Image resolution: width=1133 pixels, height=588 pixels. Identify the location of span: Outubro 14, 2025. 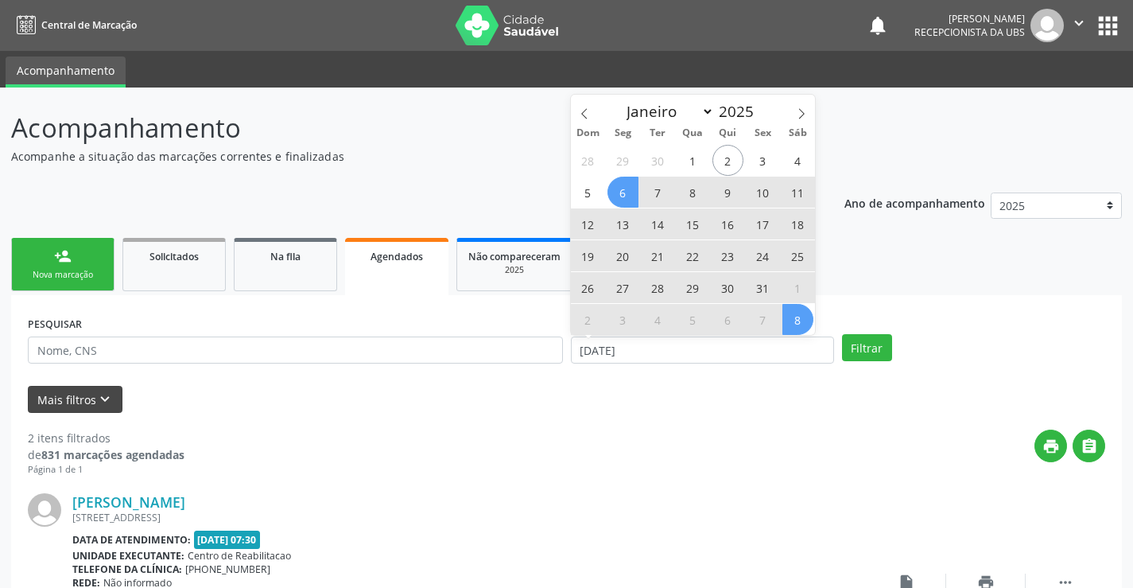
(658, 224).